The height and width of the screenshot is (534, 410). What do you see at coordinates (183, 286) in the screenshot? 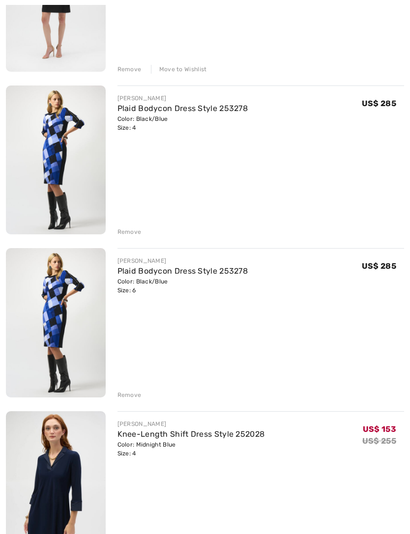
I see `div: Color: Black/Blue Size: 6` at bounding box center [183, 286].